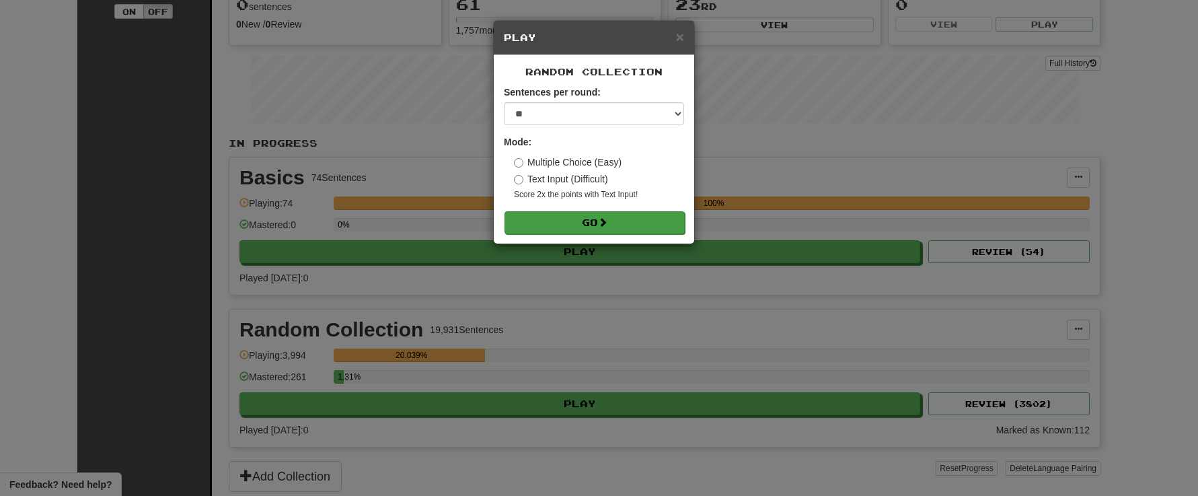  Describe the element at coordinates (519, 163) in the screenshot. I see `input: Multiple Choice (Easy)` at that location.